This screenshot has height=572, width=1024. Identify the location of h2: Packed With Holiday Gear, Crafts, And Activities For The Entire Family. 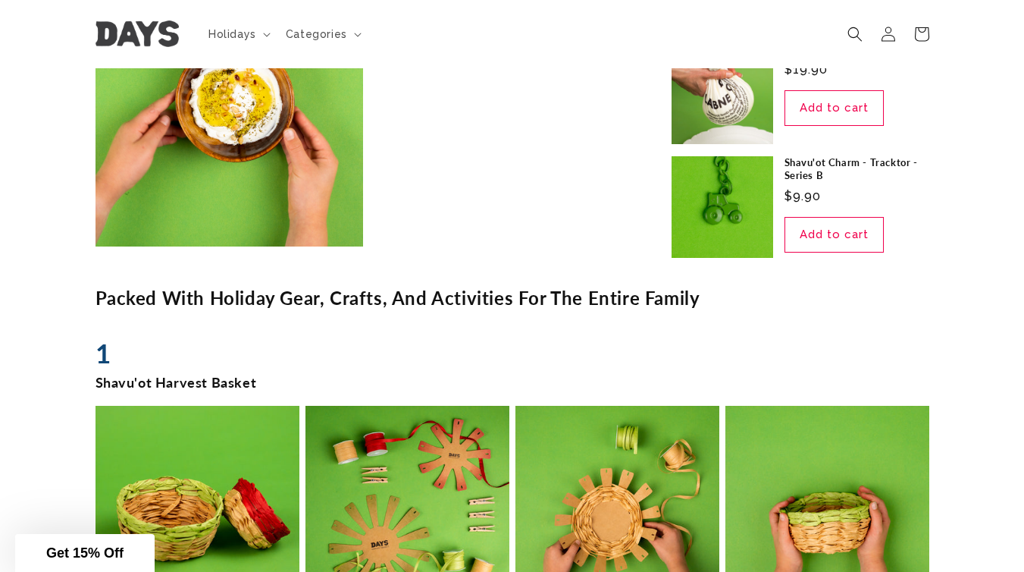
(512, 297).